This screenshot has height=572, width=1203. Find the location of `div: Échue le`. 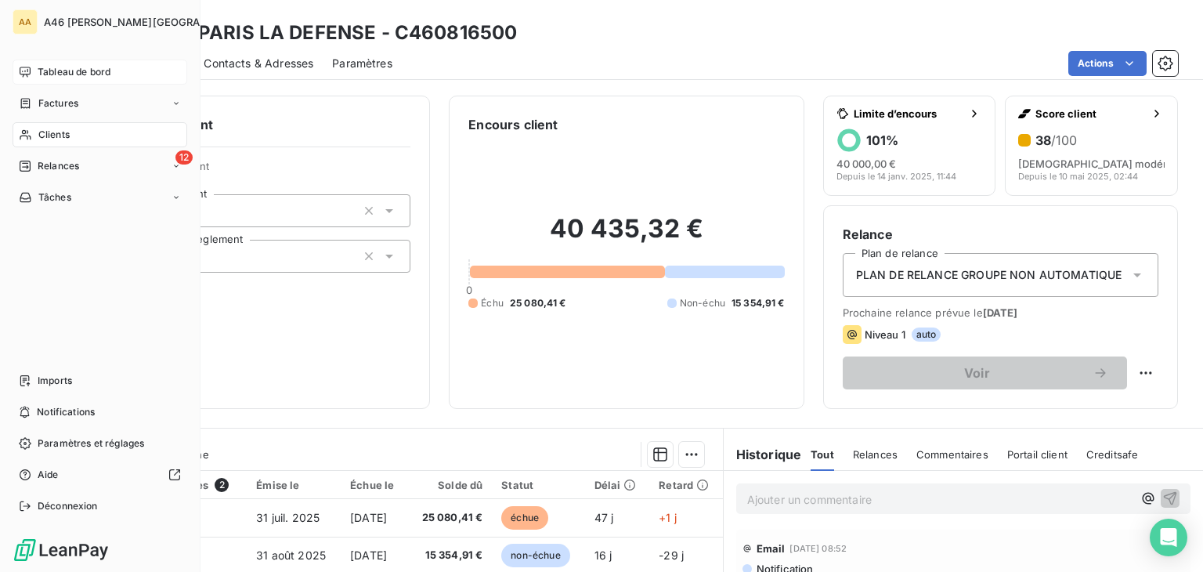

div: Échue le is located at coordinates (374, 485).